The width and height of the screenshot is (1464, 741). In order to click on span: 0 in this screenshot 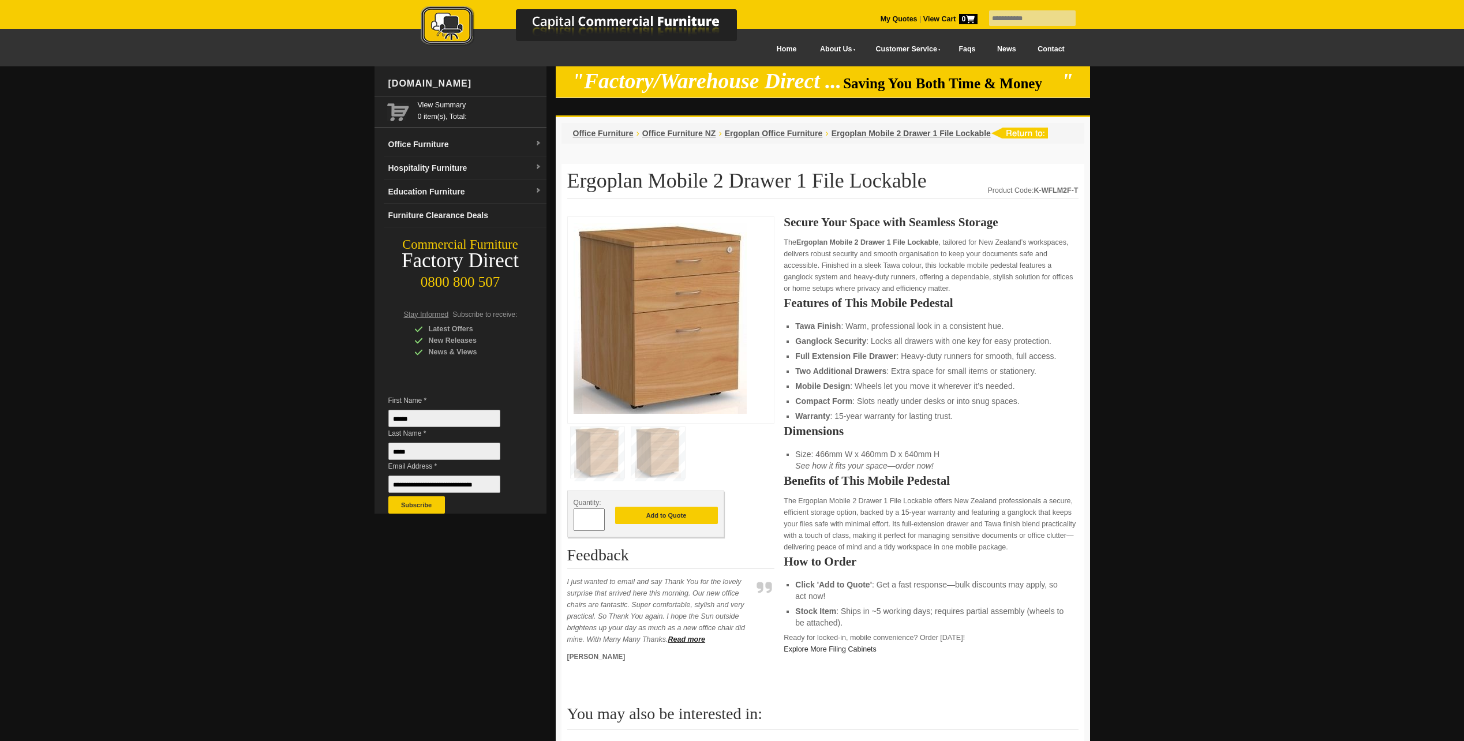, I will do `click(968, 19)`.